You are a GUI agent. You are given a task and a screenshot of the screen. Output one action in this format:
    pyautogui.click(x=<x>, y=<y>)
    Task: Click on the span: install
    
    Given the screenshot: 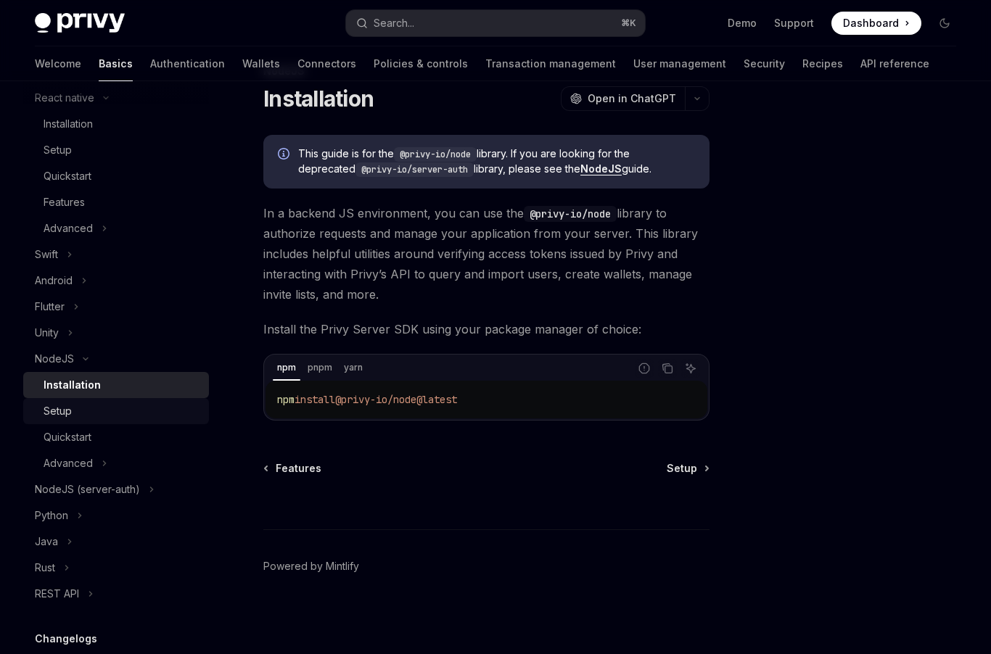 What is the action you would take?
    pyautogui.click(x=315, y=400)
    